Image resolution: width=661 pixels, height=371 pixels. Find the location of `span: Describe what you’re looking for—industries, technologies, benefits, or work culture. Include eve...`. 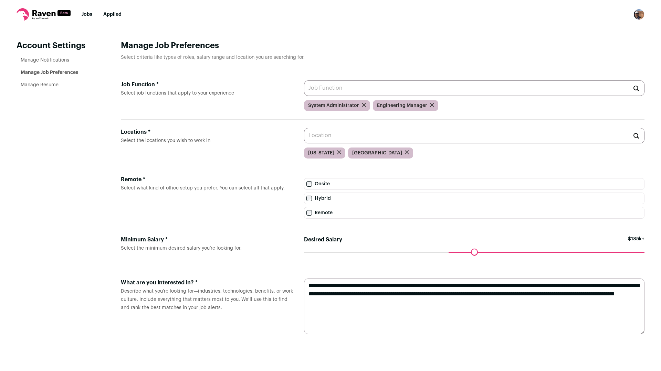

span: Describe what you’re looking for—industries, technologies, benefits, or work culture. Include eve... is located at coordinates (207, 300).